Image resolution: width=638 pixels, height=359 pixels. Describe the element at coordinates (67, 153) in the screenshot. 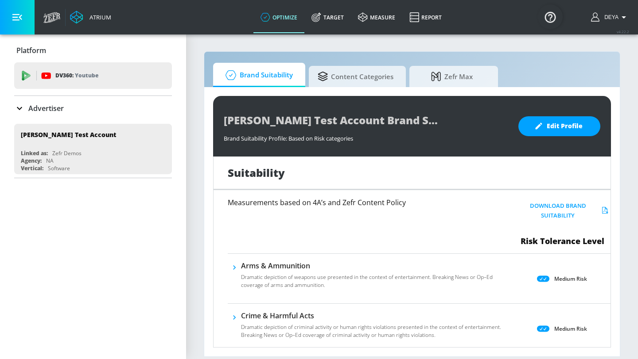

I see `div: Zefr Demos` at that location.